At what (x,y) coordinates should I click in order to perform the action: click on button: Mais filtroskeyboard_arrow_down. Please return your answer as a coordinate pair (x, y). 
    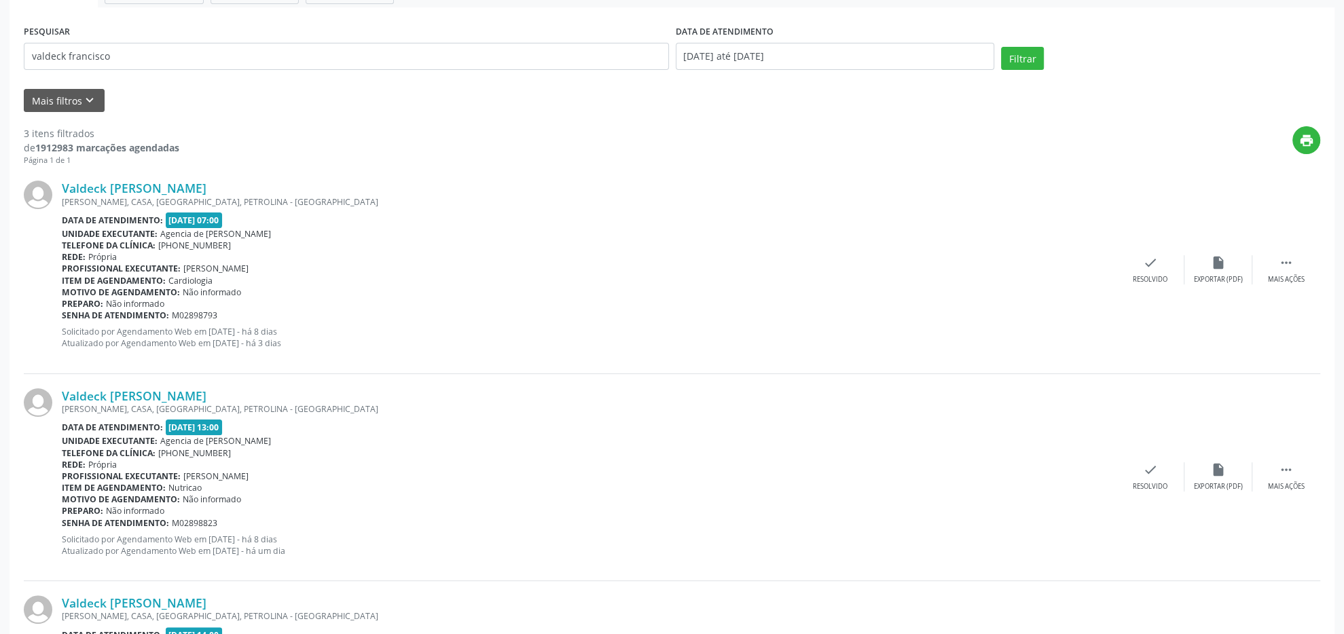
    Looking at the image, I should click on (64, 101).